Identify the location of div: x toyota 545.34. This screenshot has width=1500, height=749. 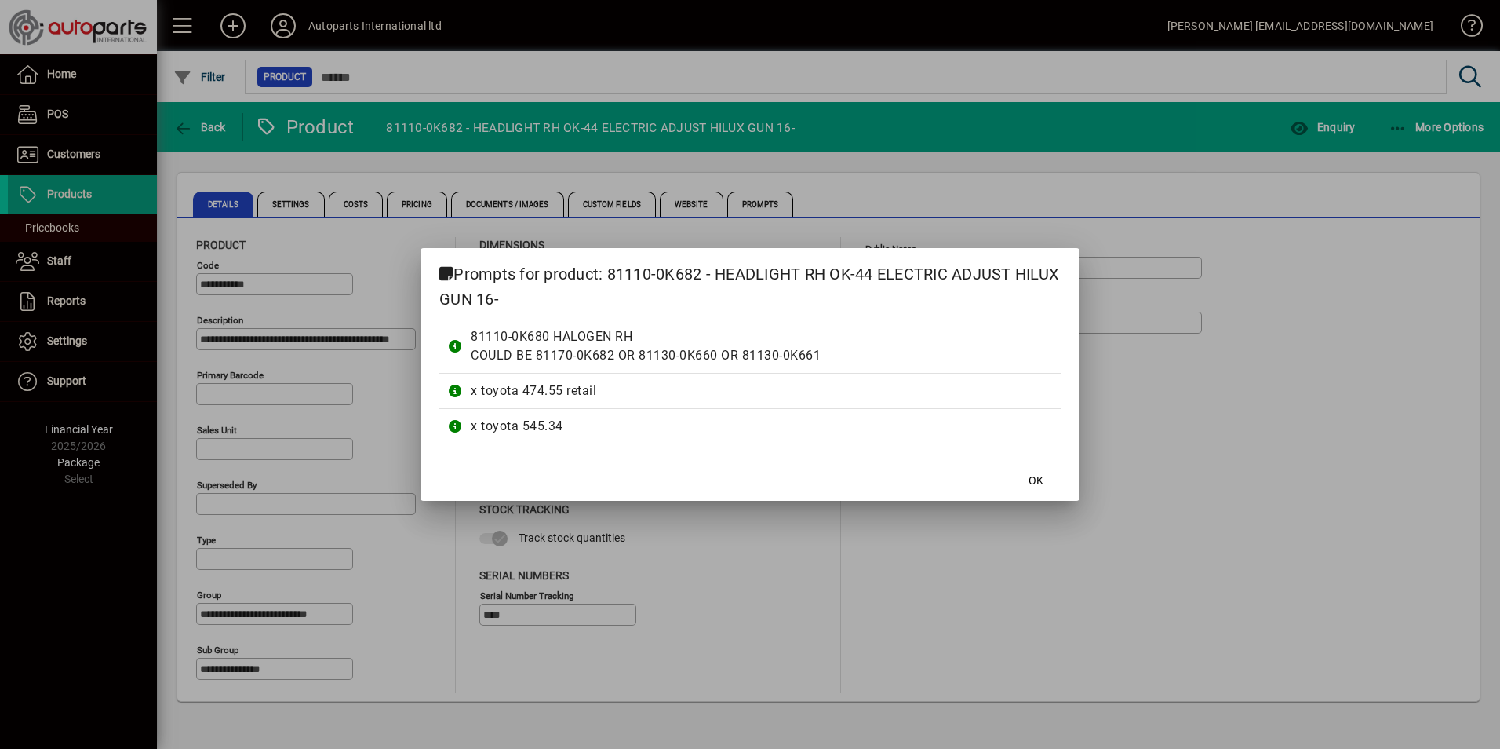
(766, 426).